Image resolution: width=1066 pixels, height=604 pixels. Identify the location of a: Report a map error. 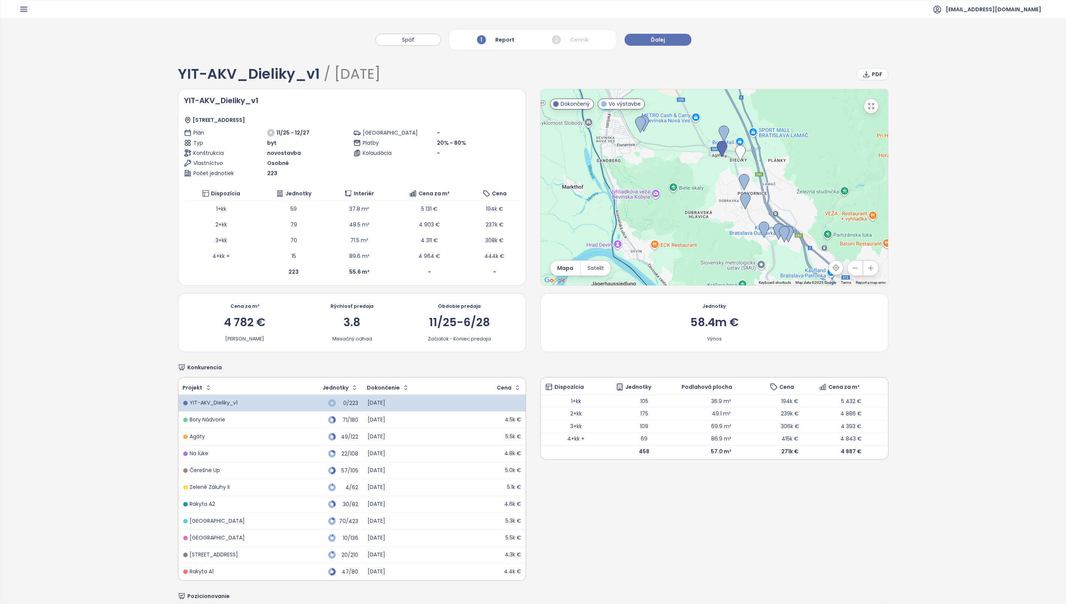
(871, 282).